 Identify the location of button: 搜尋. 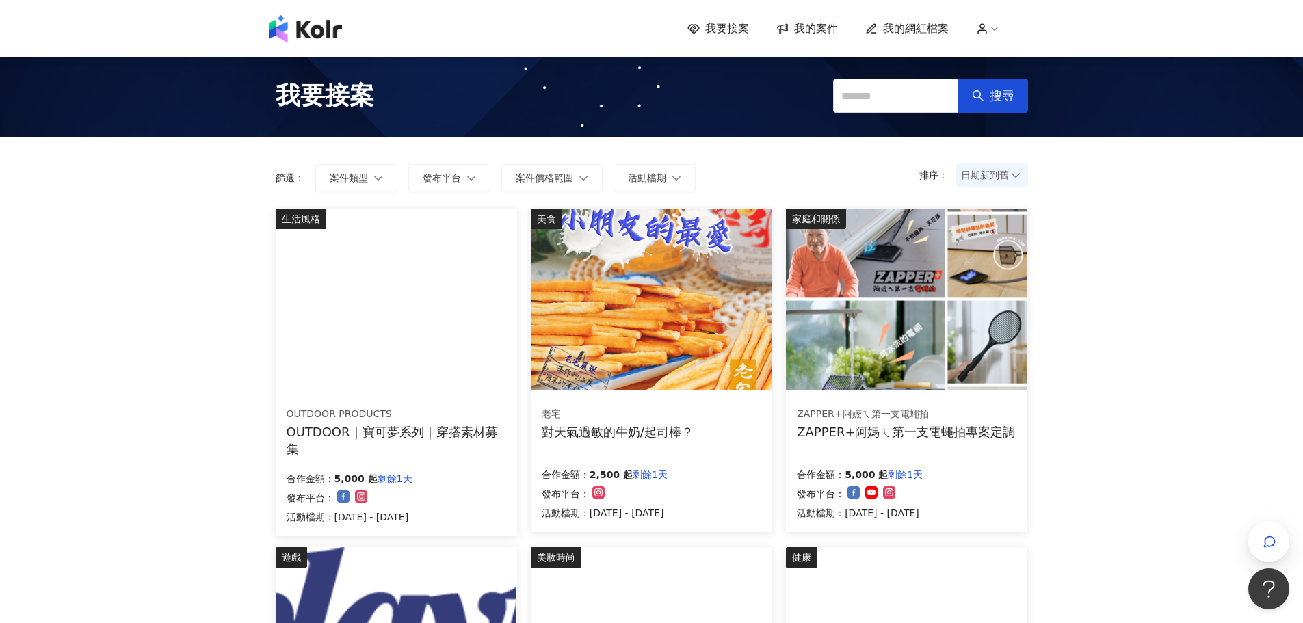
(993, 96).